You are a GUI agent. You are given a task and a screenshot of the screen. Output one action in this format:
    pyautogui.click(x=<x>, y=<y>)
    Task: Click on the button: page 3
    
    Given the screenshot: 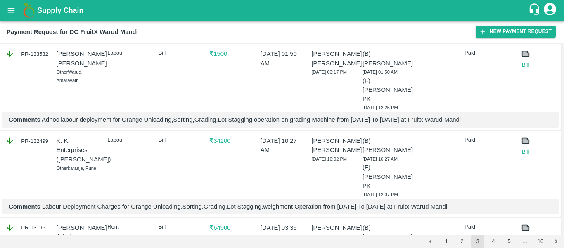 What is the action you would take?
    pyautogui.click(x=478, y=241)
    